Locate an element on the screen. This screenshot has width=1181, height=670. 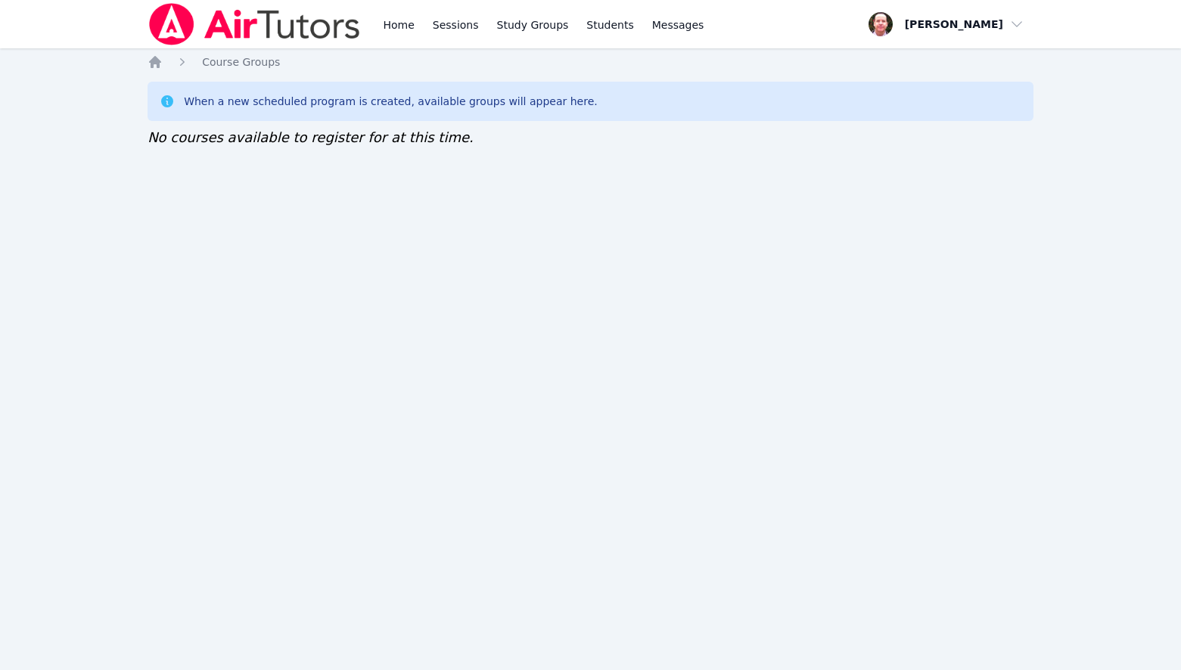
div: When a new scheduled program is created, available groups will appear here. is located at coordinates (390, 101).